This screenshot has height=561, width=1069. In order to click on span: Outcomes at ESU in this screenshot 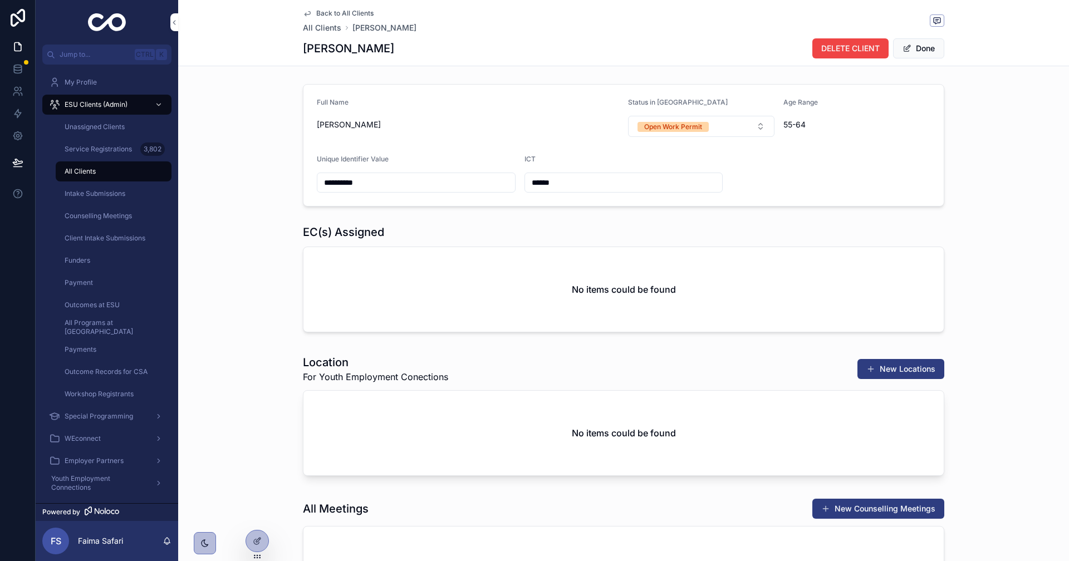, I will do `click(92, 305)`.